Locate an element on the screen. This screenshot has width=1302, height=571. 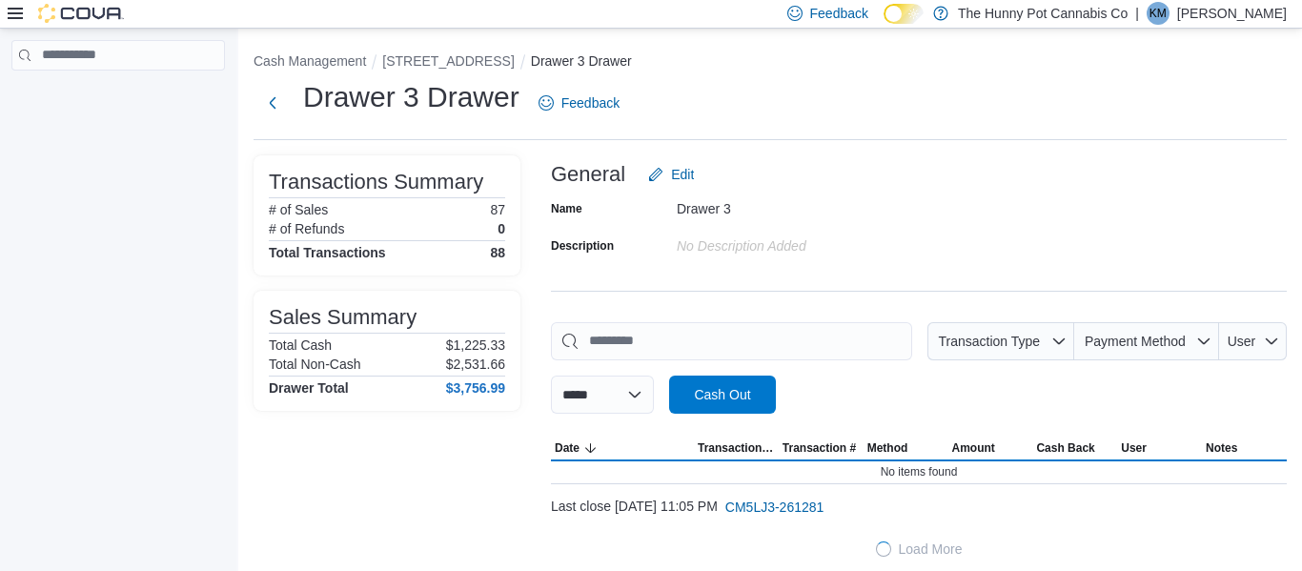
h6: Total Non-Cash is located at coordinates (314, 364).